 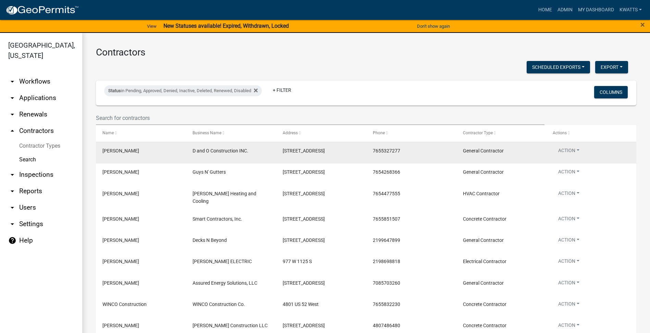 I want to click on div: in Pending, Approved, Denied, Inactive, Deleted, Renewed, Disabled, so click(x=183, y=91).